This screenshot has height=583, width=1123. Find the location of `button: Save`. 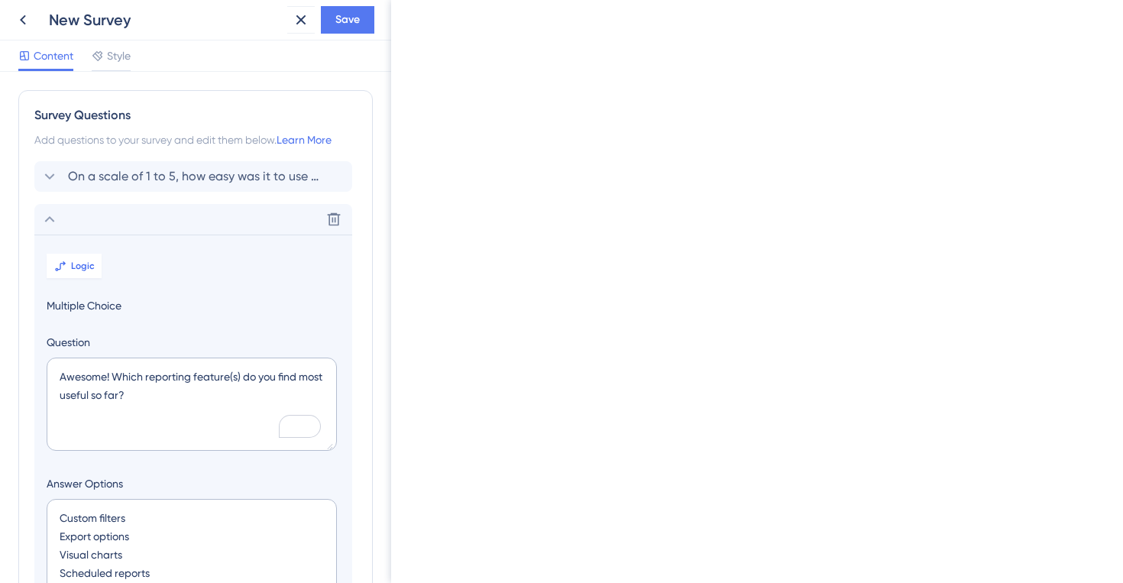

button: Save is located at coordinates (348, 20).